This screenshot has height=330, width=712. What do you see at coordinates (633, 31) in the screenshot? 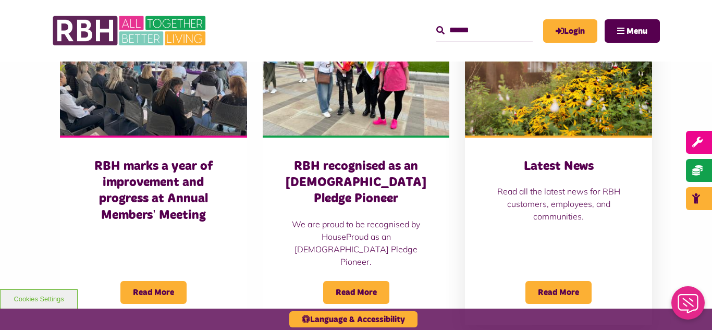
I see `button: Navigation` at bounding box center [633, 31].